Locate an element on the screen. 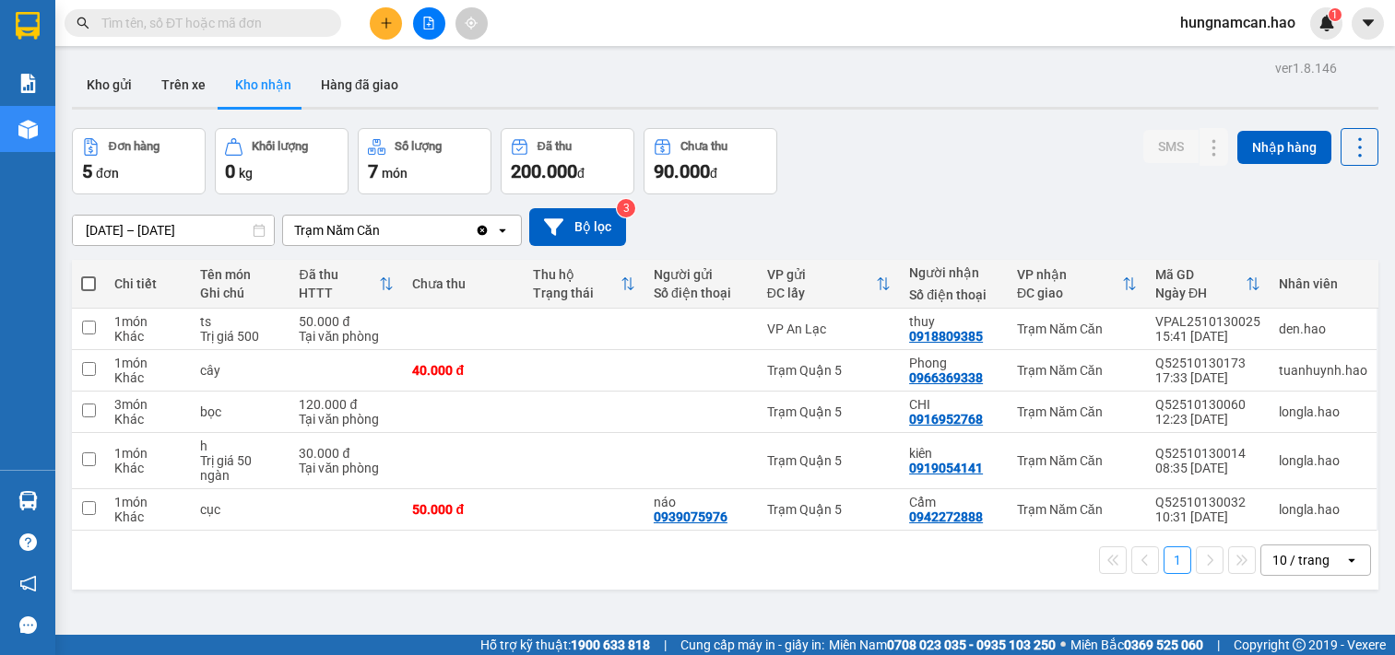 The image size is (1395, 655). img: icon-new-feature is located at coordinates (1326, 23).